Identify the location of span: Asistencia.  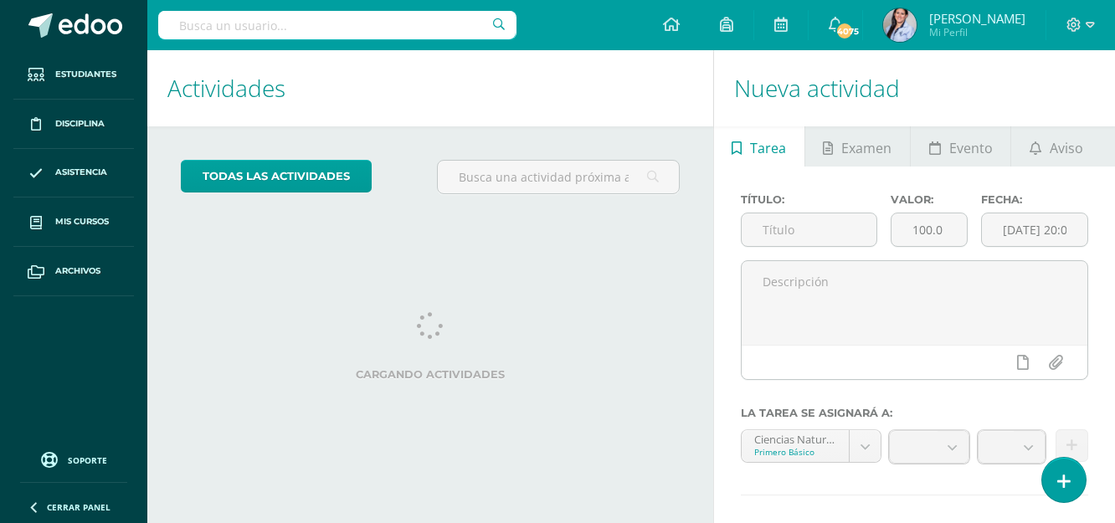
(81, 172).